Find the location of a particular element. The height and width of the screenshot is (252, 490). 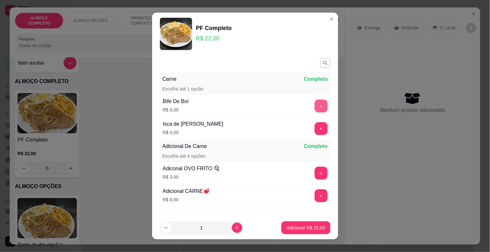

p: R$ 3,00 is located at coordinates (191, 177).